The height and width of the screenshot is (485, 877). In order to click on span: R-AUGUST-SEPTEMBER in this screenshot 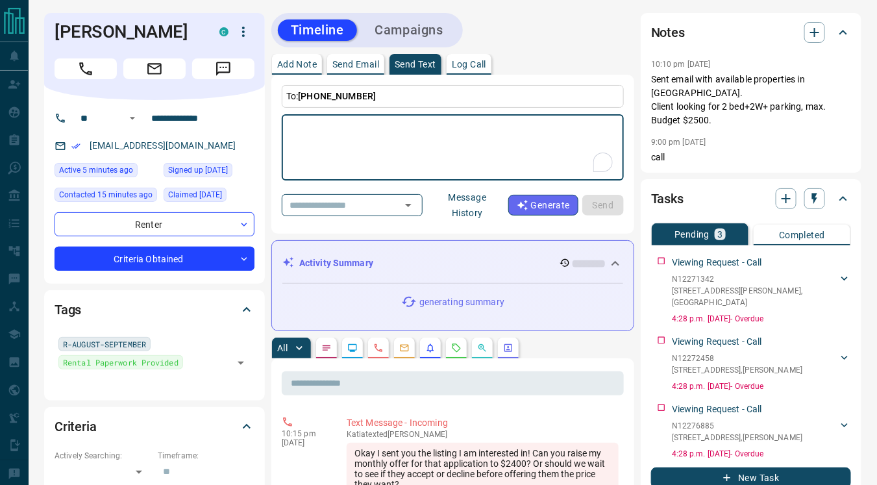, I will do `click(105, 344)`.